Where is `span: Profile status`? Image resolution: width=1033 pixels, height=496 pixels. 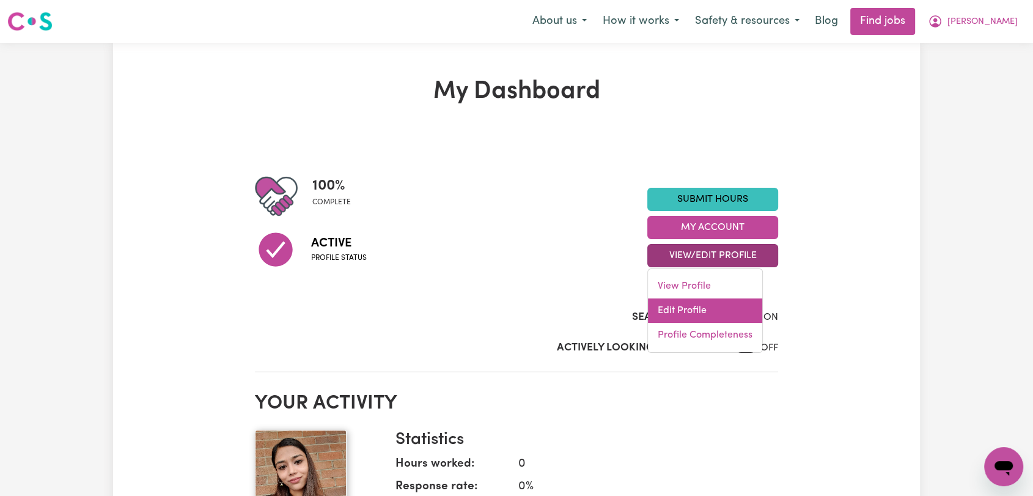 span: Profile status is located at coordinates (339, 258).